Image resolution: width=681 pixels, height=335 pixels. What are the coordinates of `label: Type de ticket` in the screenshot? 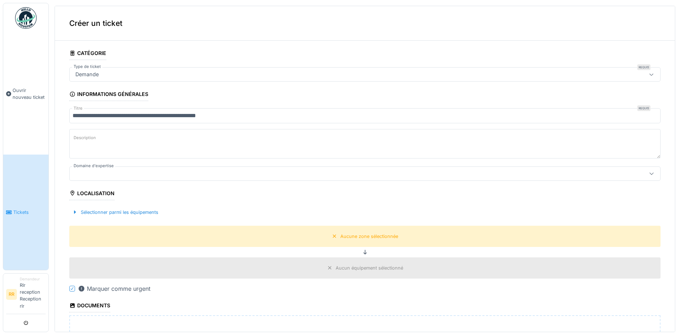 It's located at (87, 66).